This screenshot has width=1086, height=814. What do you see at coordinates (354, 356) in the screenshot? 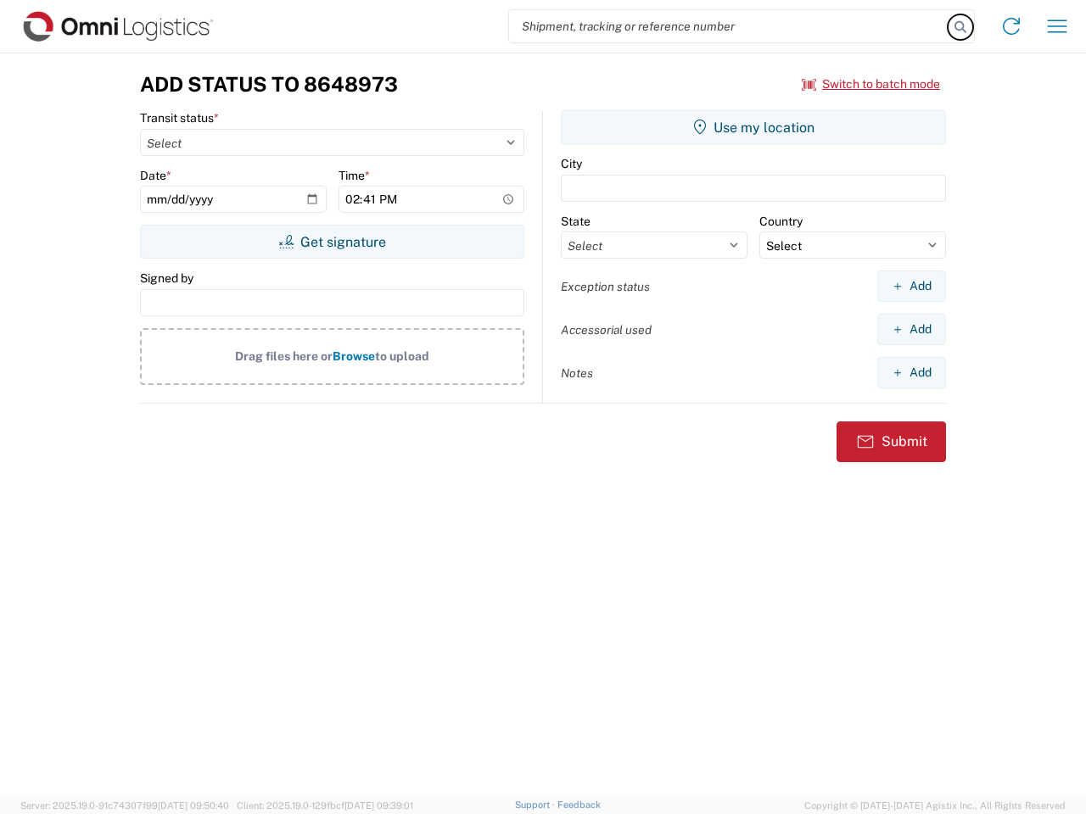
I see `span: Browse` at bounding box center [354, 356].